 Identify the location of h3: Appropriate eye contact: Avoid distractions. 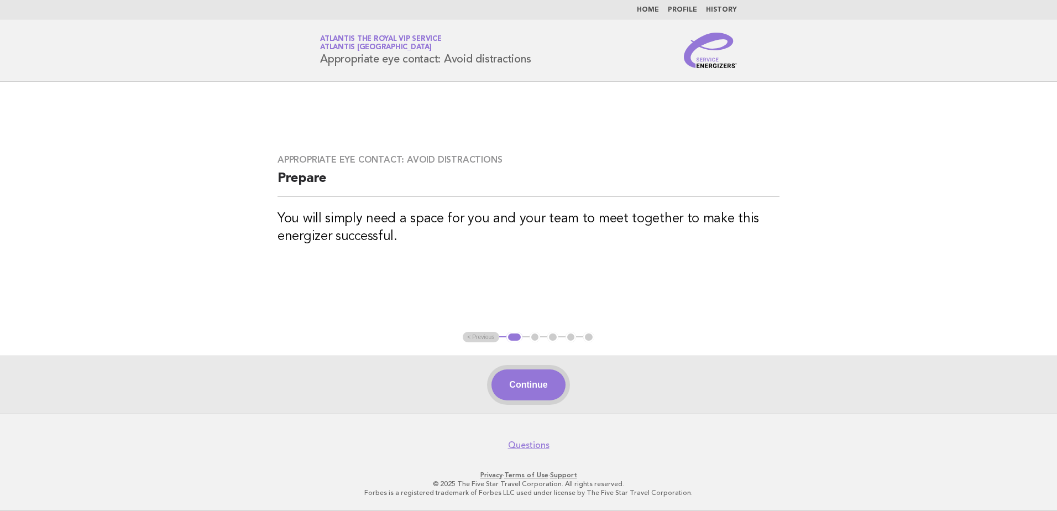
(529, 160).